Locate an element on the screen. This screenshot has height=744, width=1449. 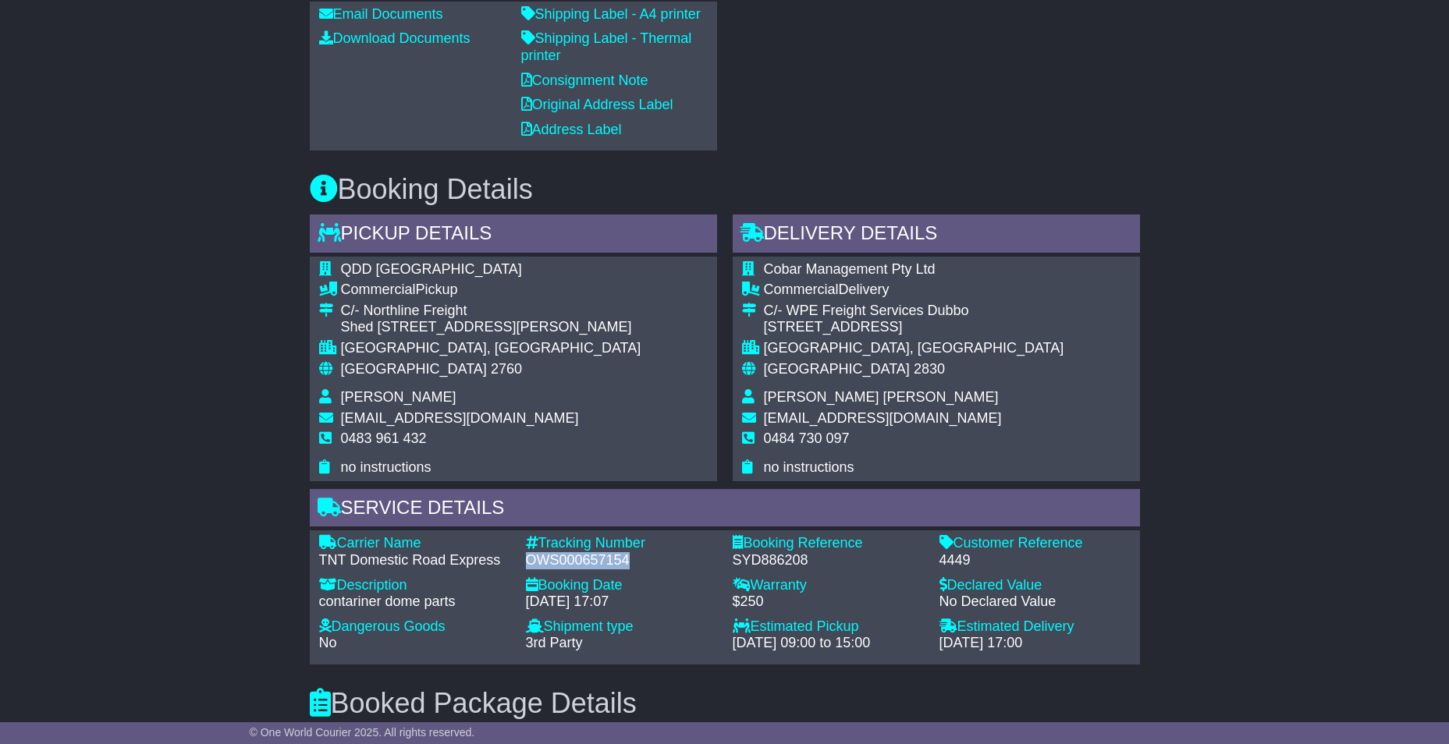
a: Consignment Note is located at coordinates (584, 80).